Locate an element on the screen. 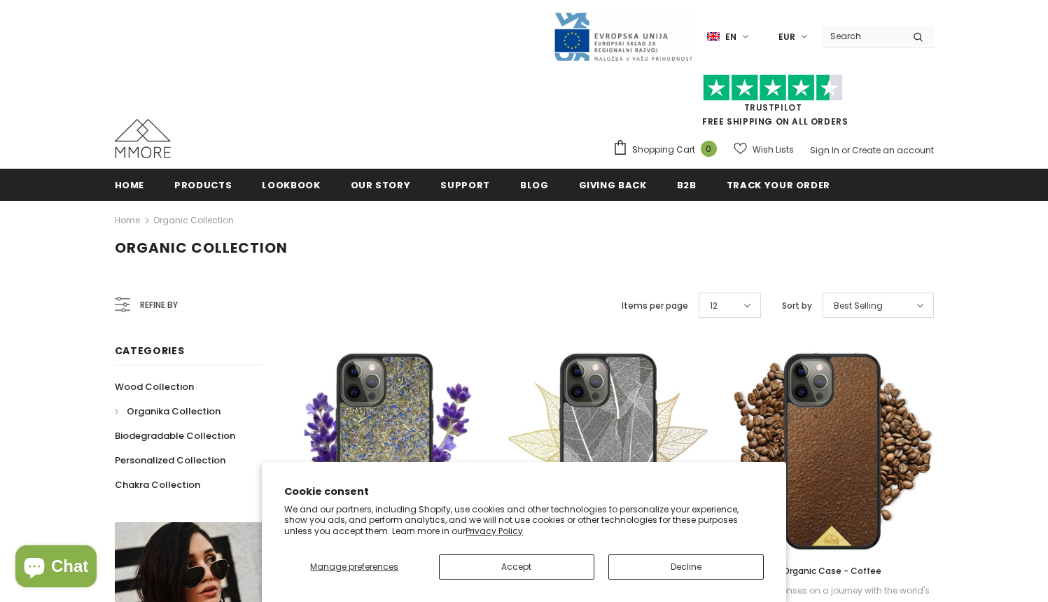 This screenshot has height=602, width=1048. a: Biodegradable Collection is located at coordinates (175, 435).